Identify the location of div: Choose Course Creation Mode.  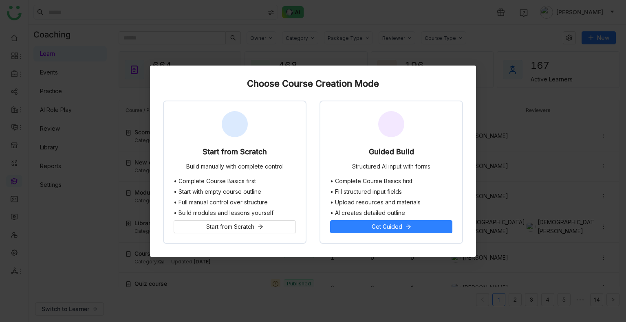
(313, 84).